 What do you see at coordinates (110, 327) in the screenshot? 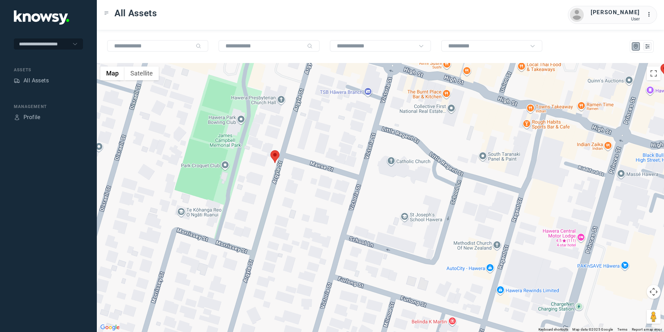
I see `a: Open this area in Google Maps (opens a new window)` at bounding box center [110, 327].